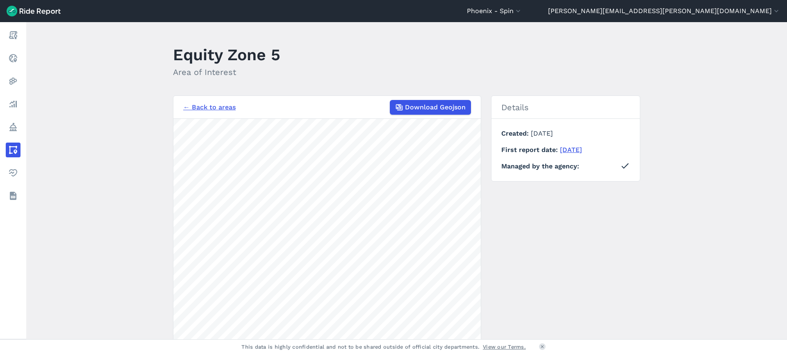 This screenshot has height=354, width=787. I want to click on a: View our Terms., so click(504, 347).